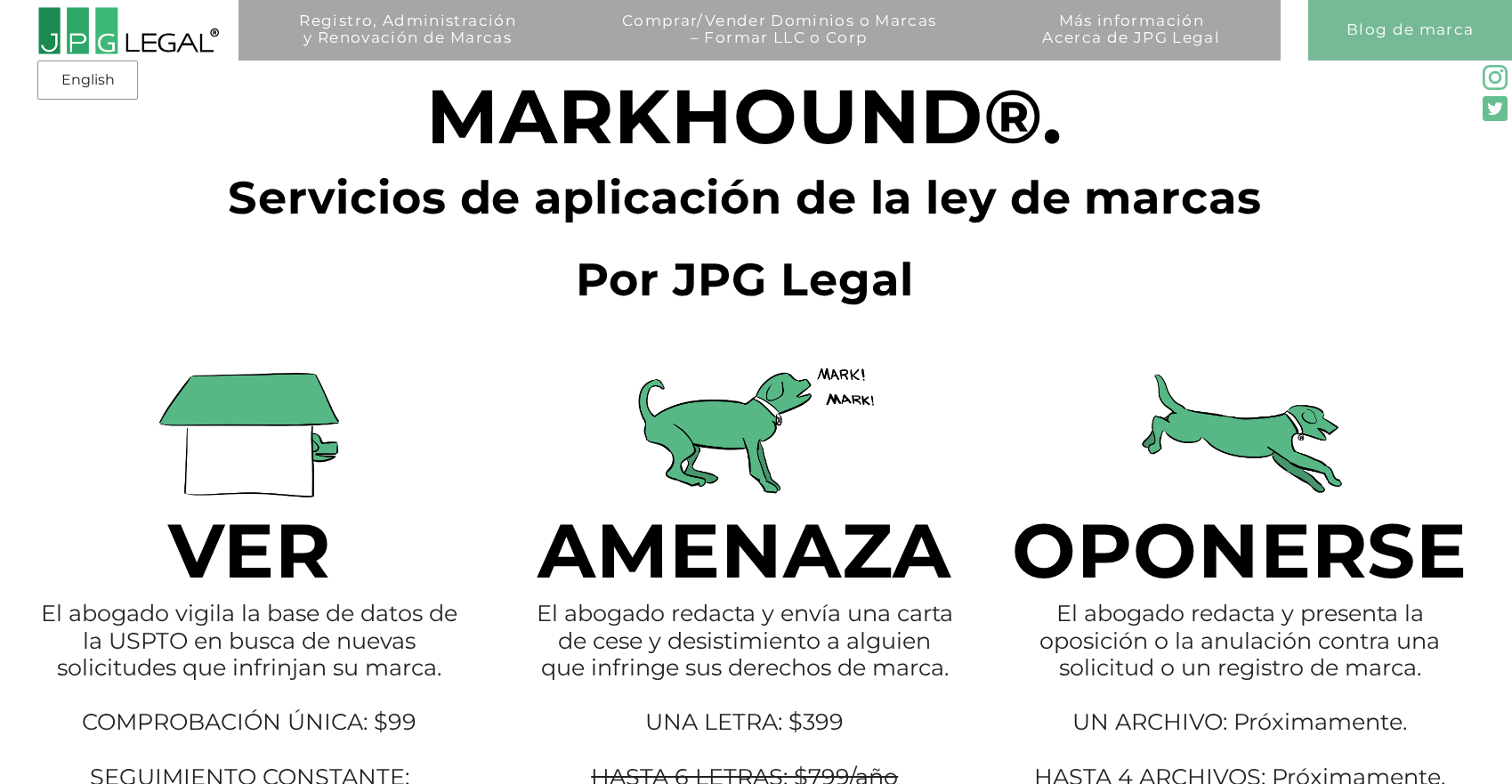 The width and height of the screenshot is (1512, 784). What do you see at coordinates (1131, 43) in the screenshot?
I see `a: Más informaciónAcerca de JPG Legal` at bounding box center [1131, 43].